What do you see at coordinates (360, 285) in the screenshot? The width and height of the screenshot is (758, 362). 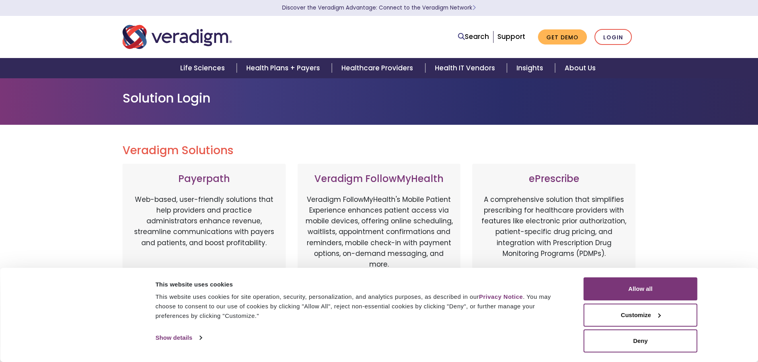 I see `div: This website uses cookies` at bounding box center [360, 285].